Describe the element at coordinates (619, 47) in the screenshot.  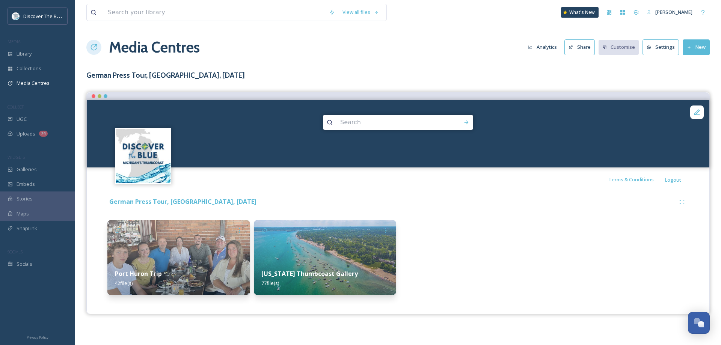
I see `button: Customise` at that location.